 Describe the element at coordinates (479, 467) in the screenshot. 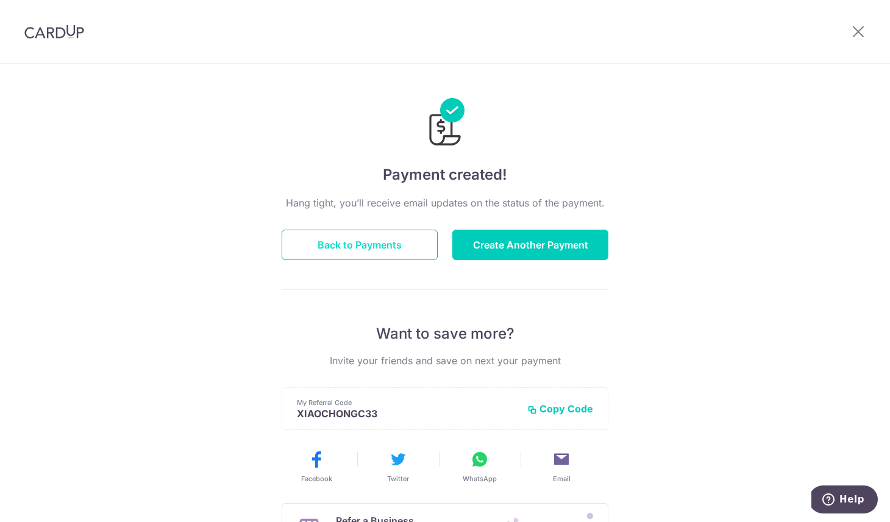

I see `button: WhatsApp` at that location.